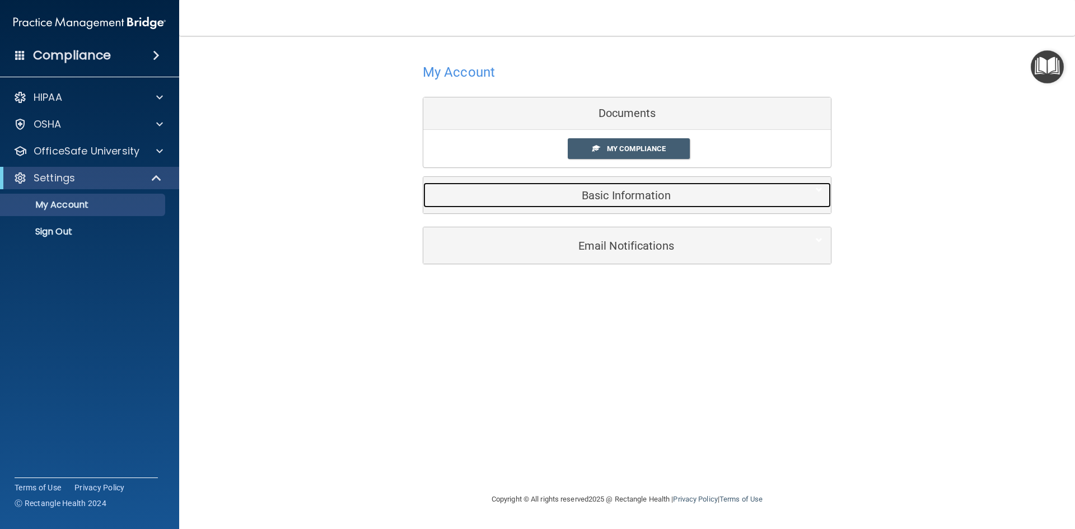  Describe the element at coordinates (83, 205) in the screenshot. I see `p: My Account` at that location.